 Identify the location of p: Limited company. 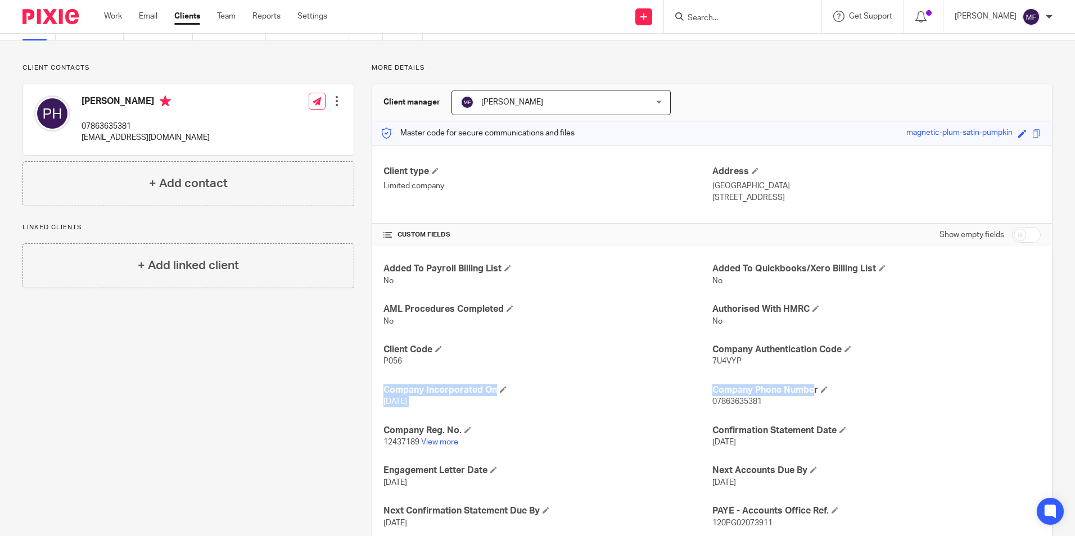
(548, 186).